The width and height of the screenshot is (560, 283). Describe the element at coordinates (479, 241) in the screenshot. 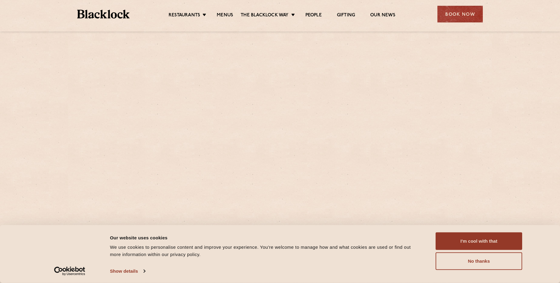

I see `button: I'm cool with that` at that location.